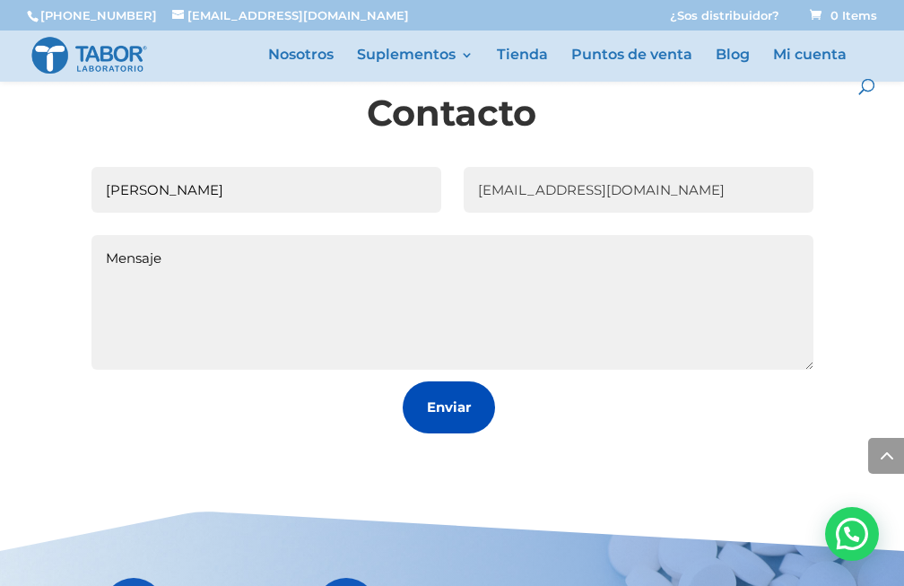 The width and height of the screenshot is (904, 586). I want to click on a: Mi cuenta, so click(810, 64).